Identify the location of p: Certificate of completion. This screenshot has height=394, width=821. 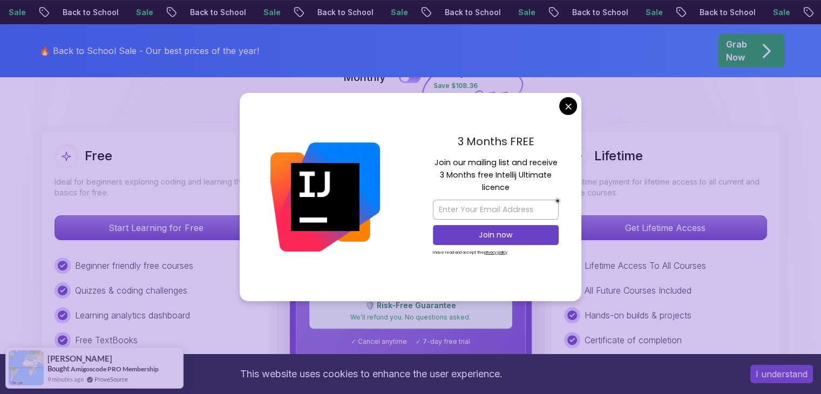
(633, 340).